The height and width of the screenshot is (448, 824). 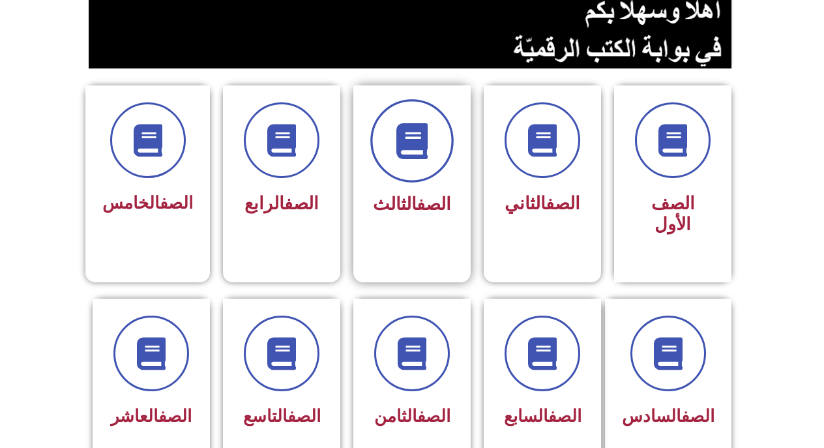 What do you see at coordinates (543, 203) in the screenshot?
I see `span: الثاني` at bounding box center [543, 203].